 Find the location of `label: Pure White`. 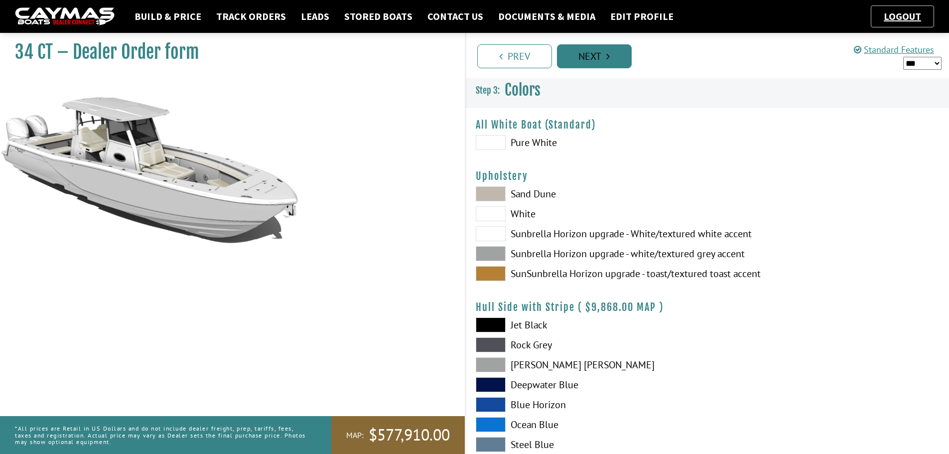

label: Pure White is located at coordinates (586, 142).